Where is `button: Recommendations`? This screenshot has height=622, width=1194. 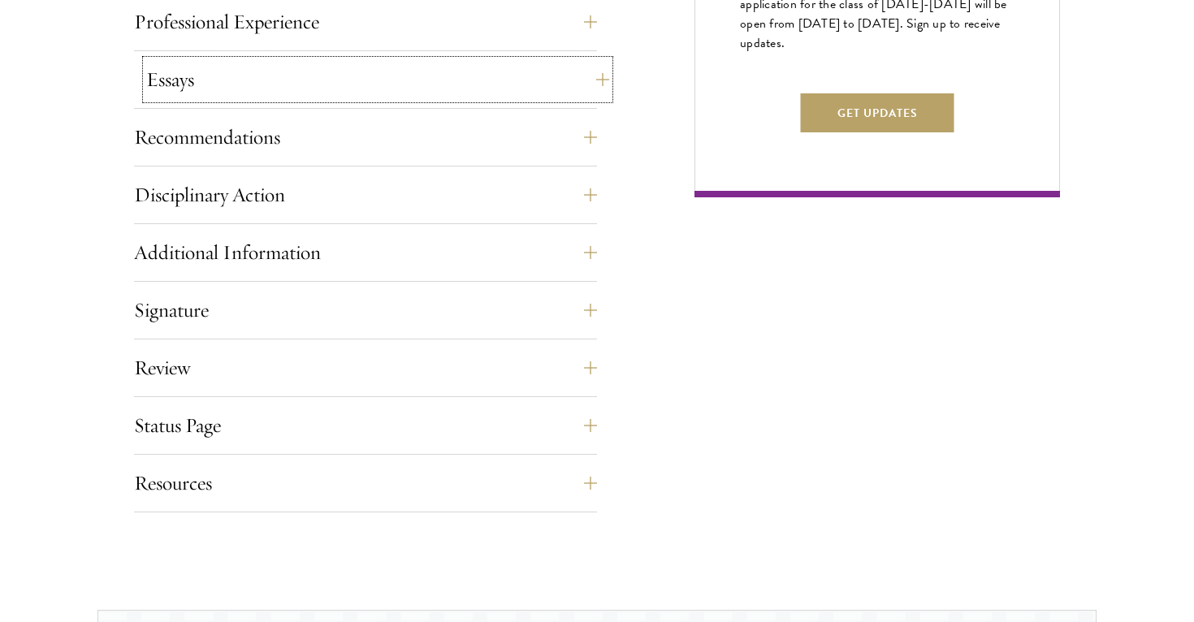
button: Recommendations is located at coordinates (366, 137).